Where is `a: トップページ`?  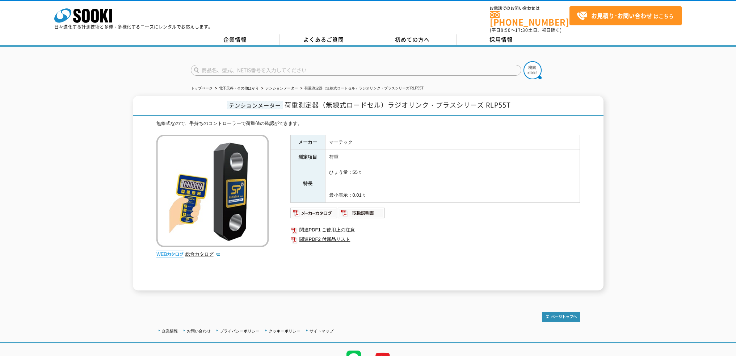 a: トップページ is located at coordinates (202, 88).